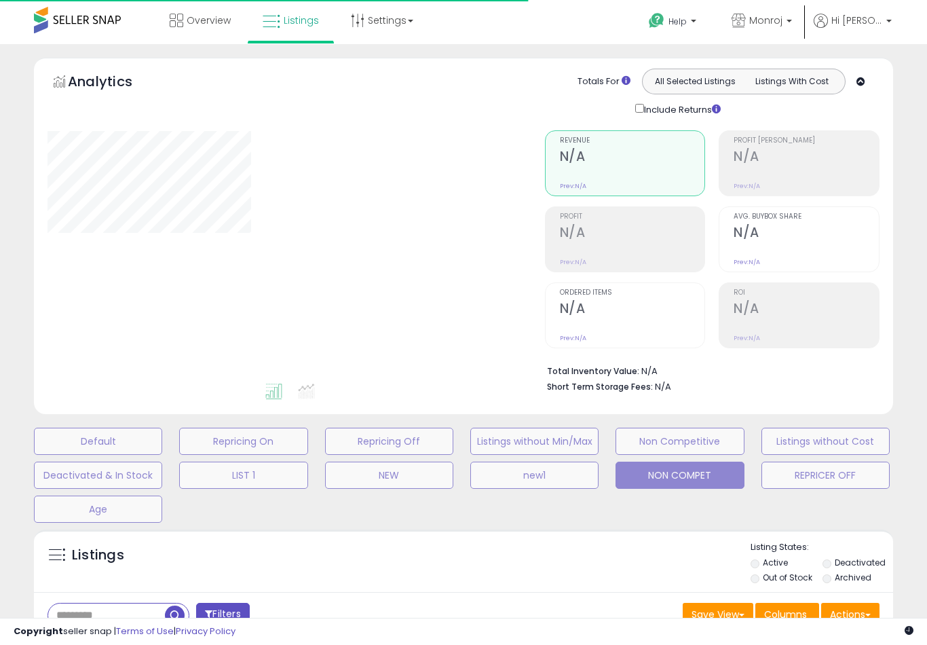 Image resolution: width=927 pixels, height=645 pixels. I want to click on strong: Copyright, so click(38, 631).